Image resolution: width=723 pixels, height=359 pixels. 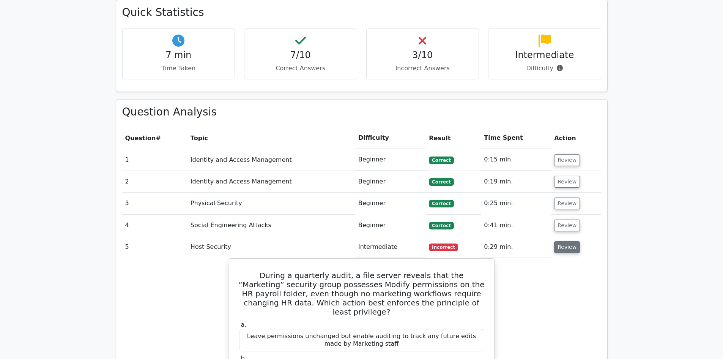 What do you see at coordinates (155, 203) in the screenshot?
I see `td: 3` at bounding box center [155, 203].